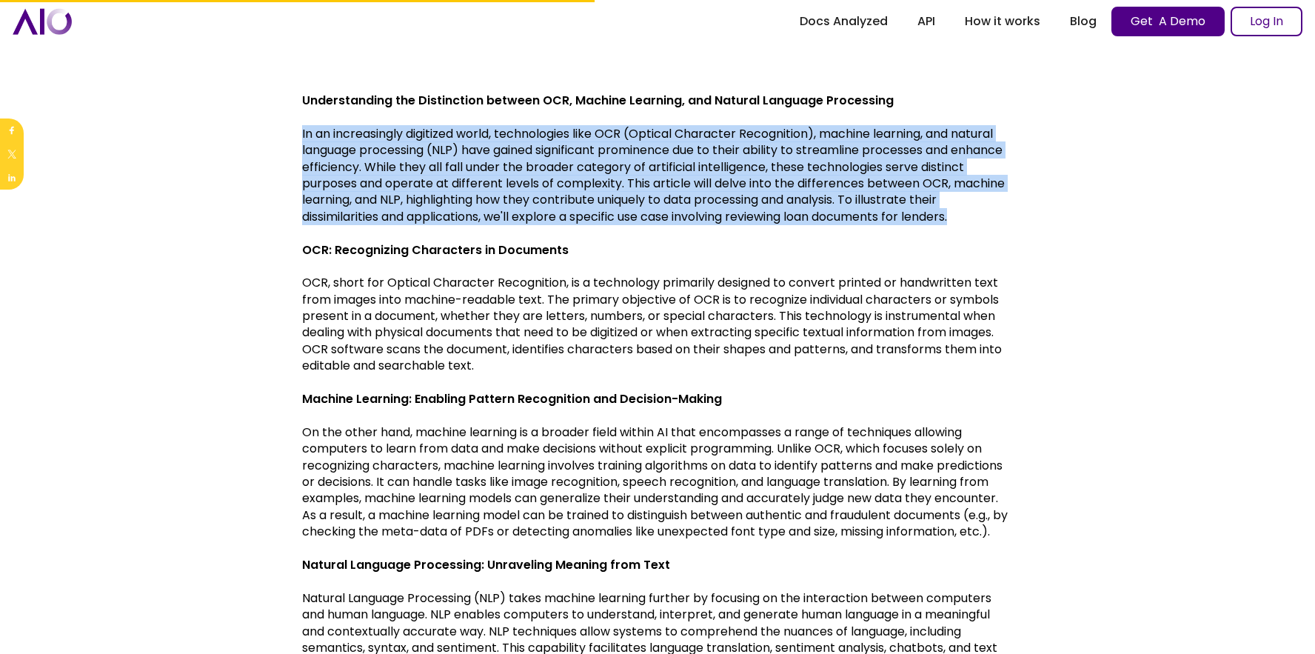  I want to click on a: Get A Demo, so click(1167, 21).